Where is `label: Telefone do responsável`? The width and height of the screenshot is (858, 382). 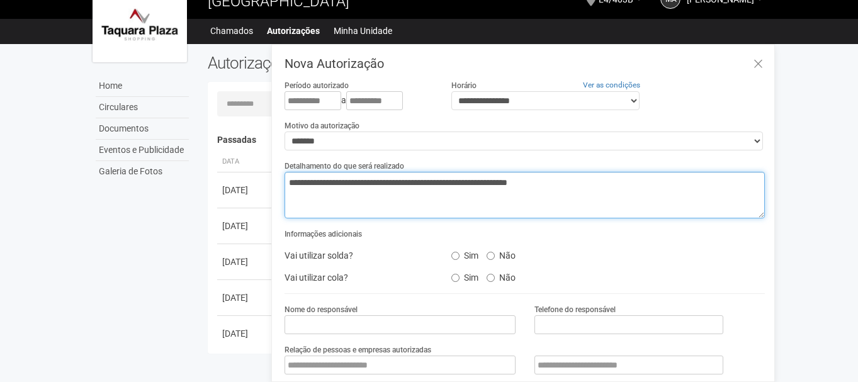
label: Telefone do responsável is located at coordinates (575, 310).